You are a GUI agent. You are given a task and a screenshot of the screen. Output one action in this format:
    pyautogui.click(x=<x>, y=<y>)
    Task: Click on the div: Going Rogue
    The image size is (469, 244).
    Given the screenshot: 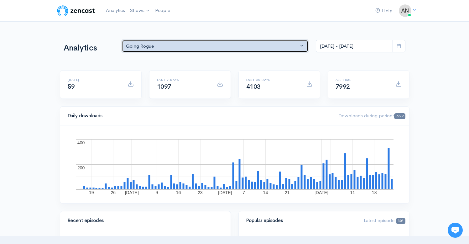 What is the action you would take?
    pyautogui.click(x=212, y=46)
    